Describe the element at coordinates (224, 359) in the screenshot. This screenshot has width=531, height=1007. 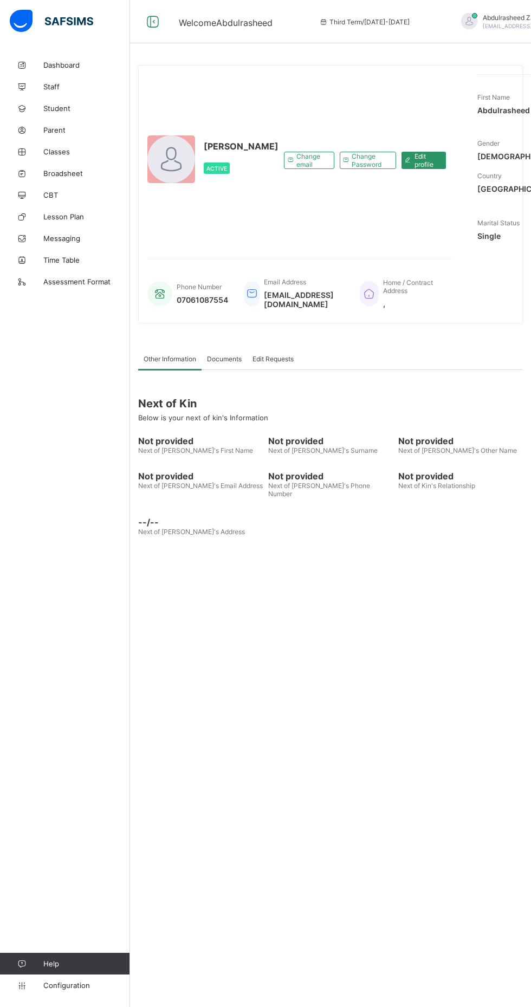
I see `span: Documents` at that location.